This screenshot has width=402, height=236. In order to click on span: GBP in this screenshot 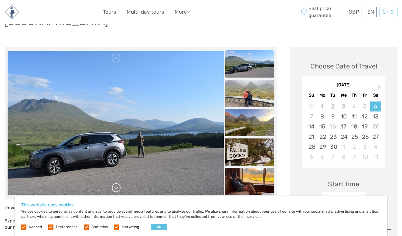, I will do `click(353, 12)`.